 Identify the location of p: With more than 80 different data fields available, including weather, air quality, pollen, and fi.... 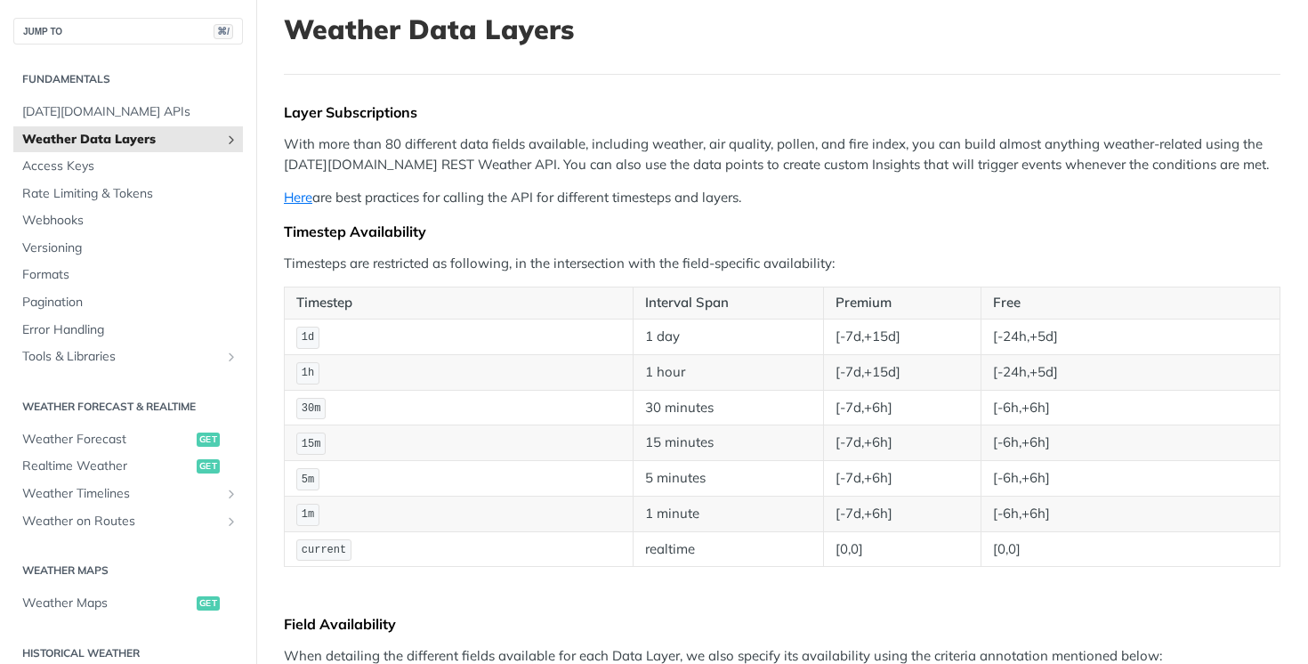
(782, 154).